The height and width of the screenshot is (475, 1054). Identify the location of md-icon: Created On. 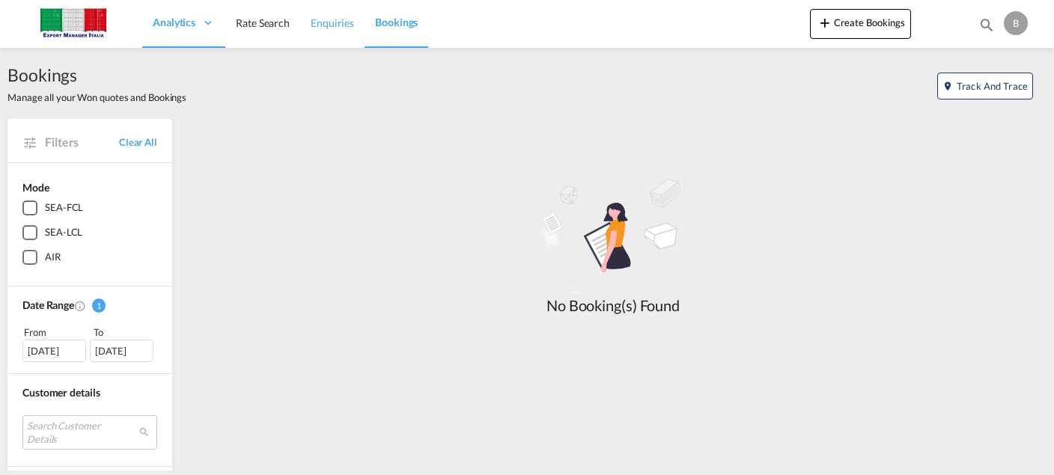
(80, 306).